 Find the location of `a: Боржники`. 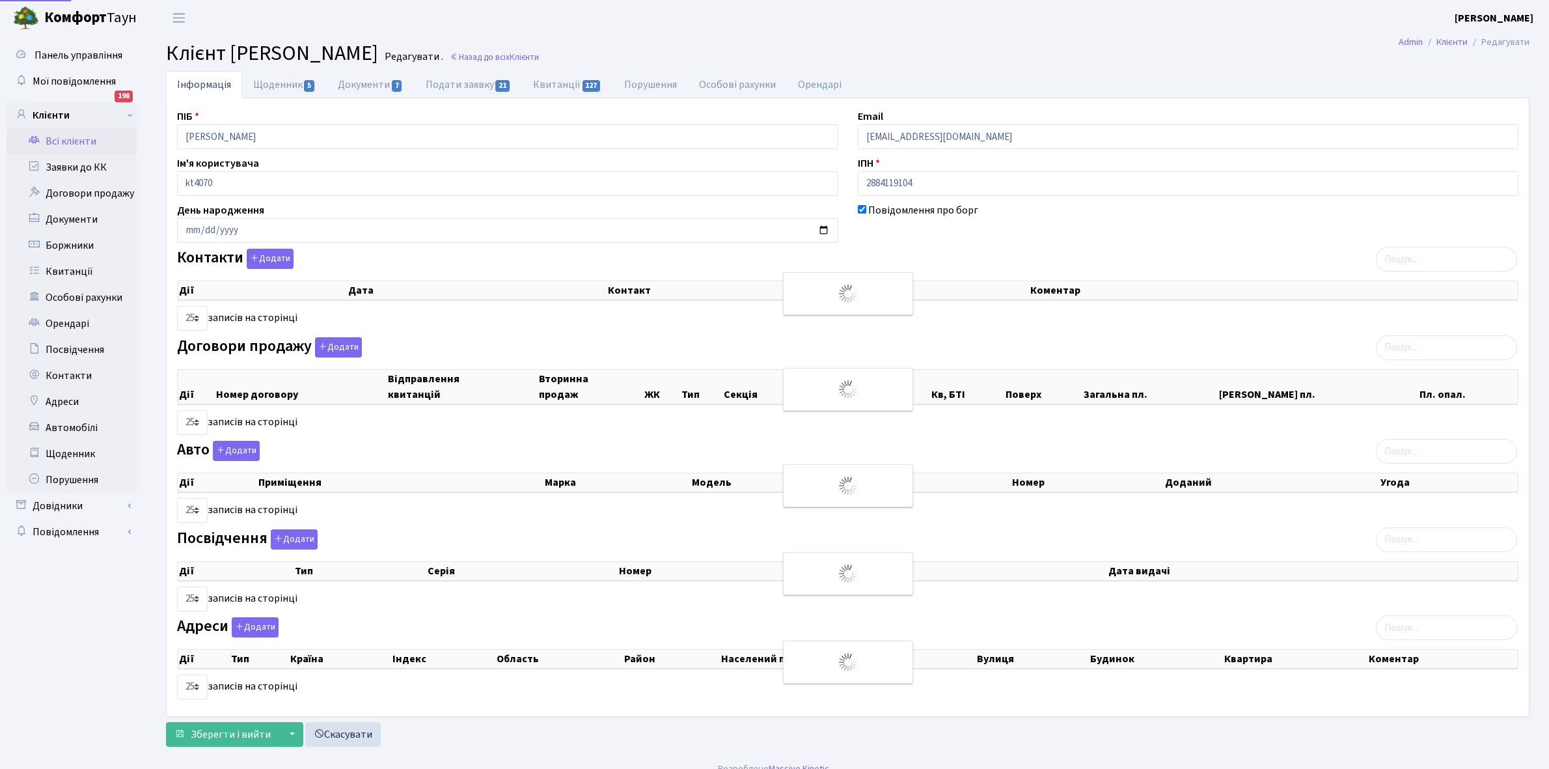

a: Боржники is located at coordinates (72, 245).